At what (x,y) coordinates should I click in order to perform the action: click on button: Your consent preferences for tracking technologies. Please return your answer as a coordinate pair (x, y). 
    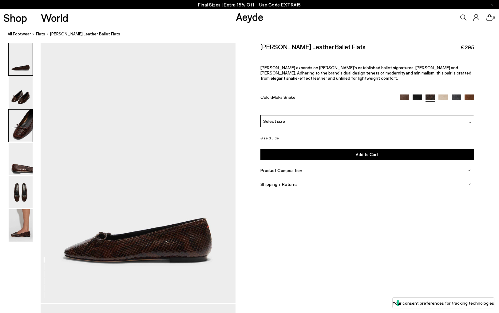
    Looking at the image, I should click on (443, 302).